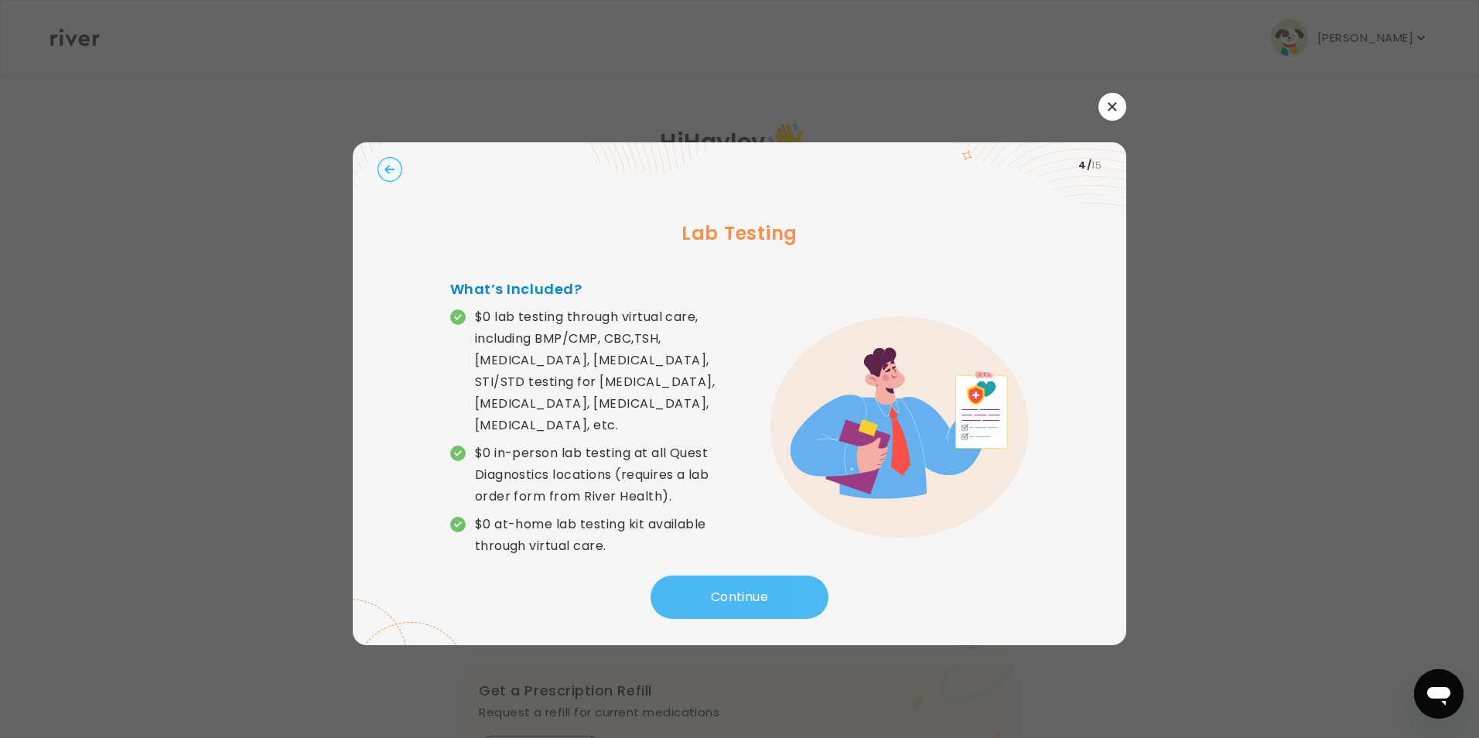 The width and height of the screenshot is (1479, 738). I want to click on p: $0 at-home lab testing kit available through virtual care., so click(607, 535).